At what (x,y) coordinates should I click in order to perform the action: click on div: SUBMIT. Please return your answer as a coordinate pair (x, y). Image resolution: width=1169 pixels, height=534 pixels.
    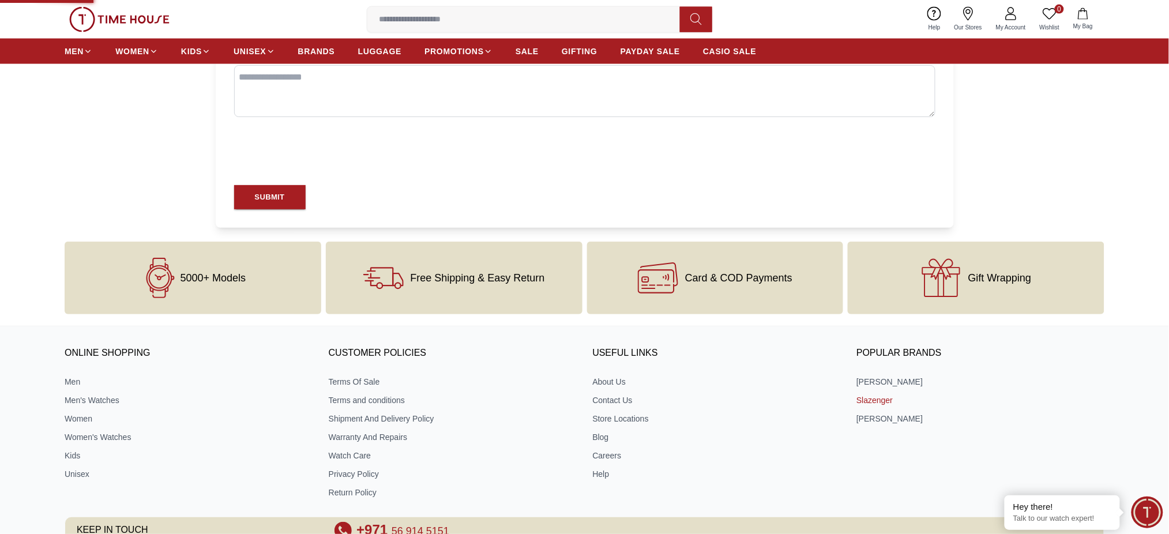
    Looking at the image, I should click on (270, 197).